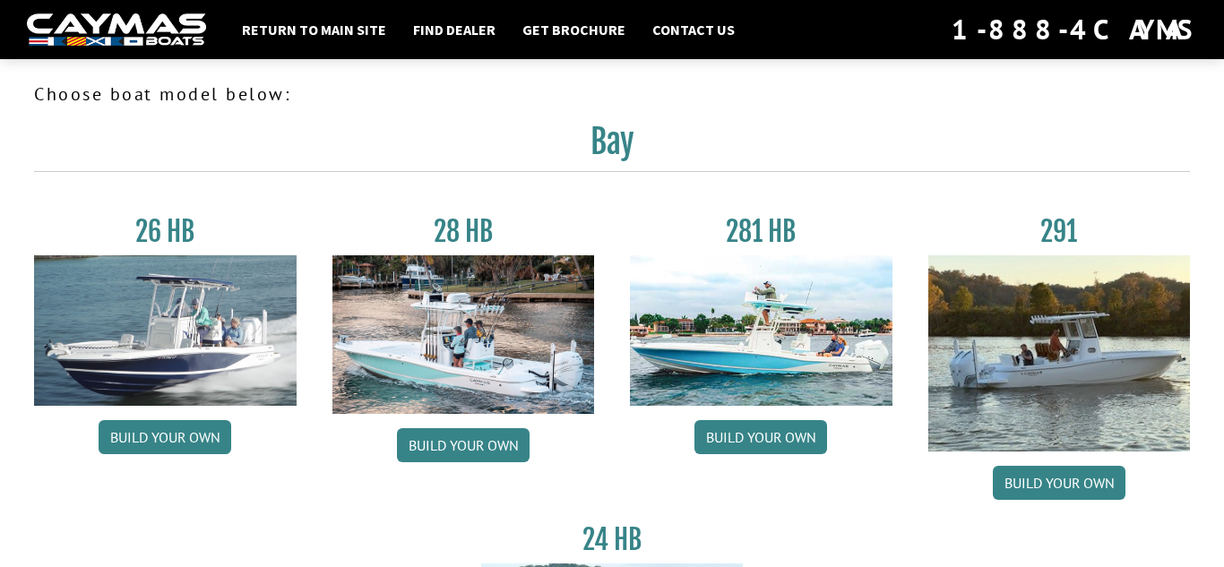 The image size is (1224, 567). I want to click on a: Contact Us, so click(694, 30).